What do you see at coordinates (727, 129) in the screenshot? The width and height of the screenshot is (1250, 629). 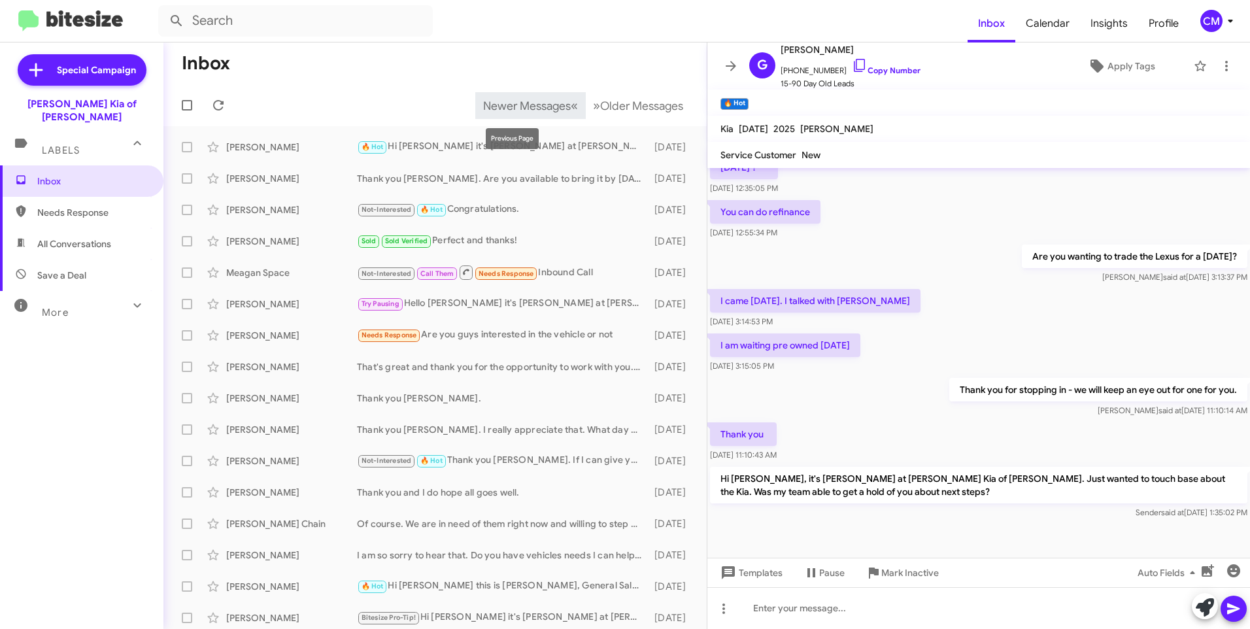 I see `span: Kia` at bounding box center [727, 129].